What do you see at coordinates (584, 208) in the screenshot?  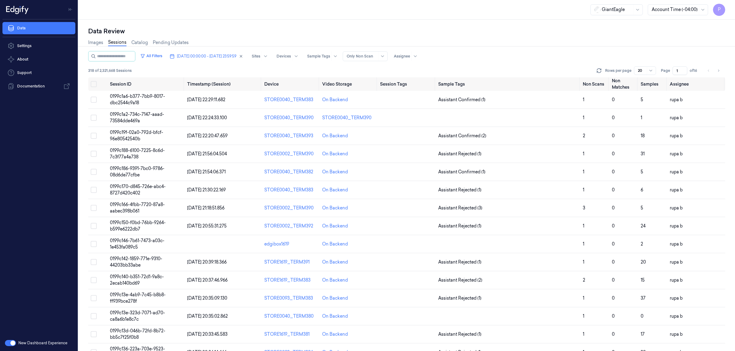 I see `span: 3` at bounding box center [584, 208].